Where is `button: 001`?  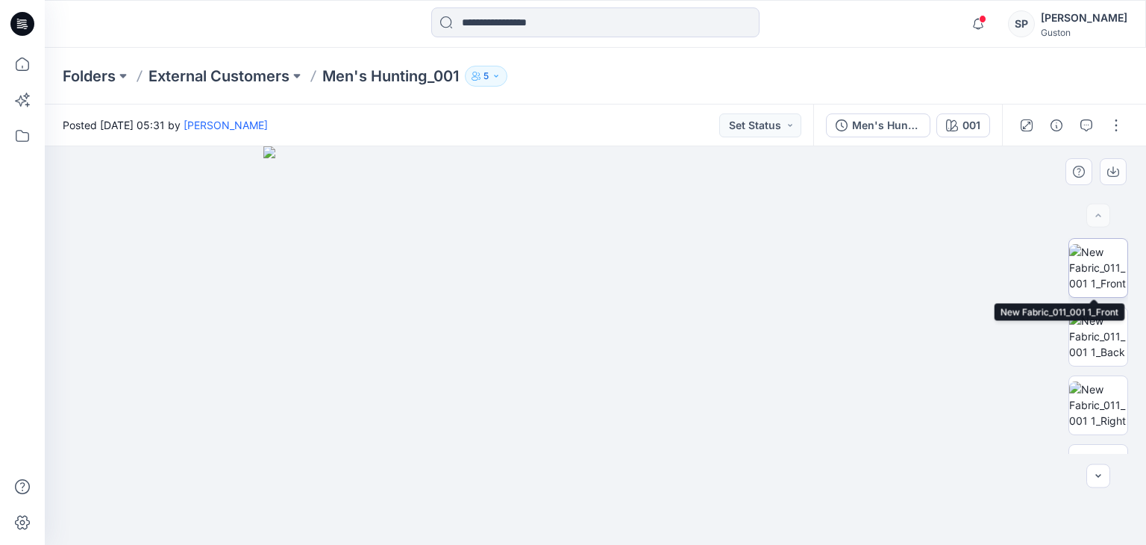
button: 001 is located at coordinates (963, 125).